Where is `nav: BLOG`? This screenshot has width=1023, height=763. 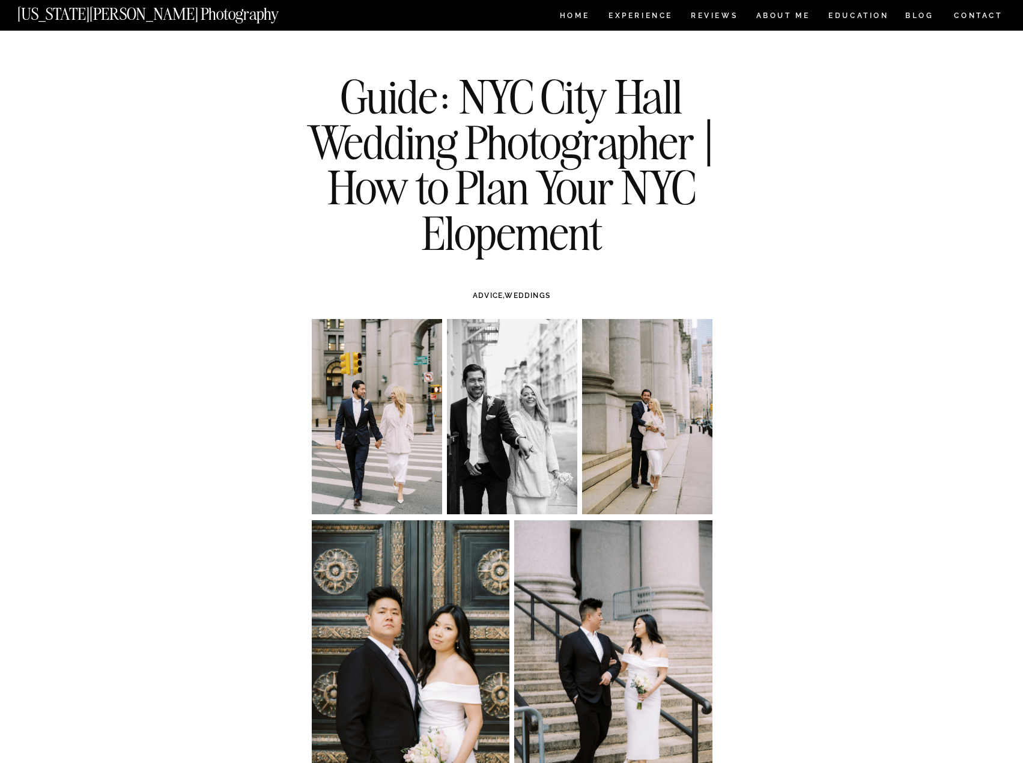
nav: BLOG is located at coordinates (920, 17).